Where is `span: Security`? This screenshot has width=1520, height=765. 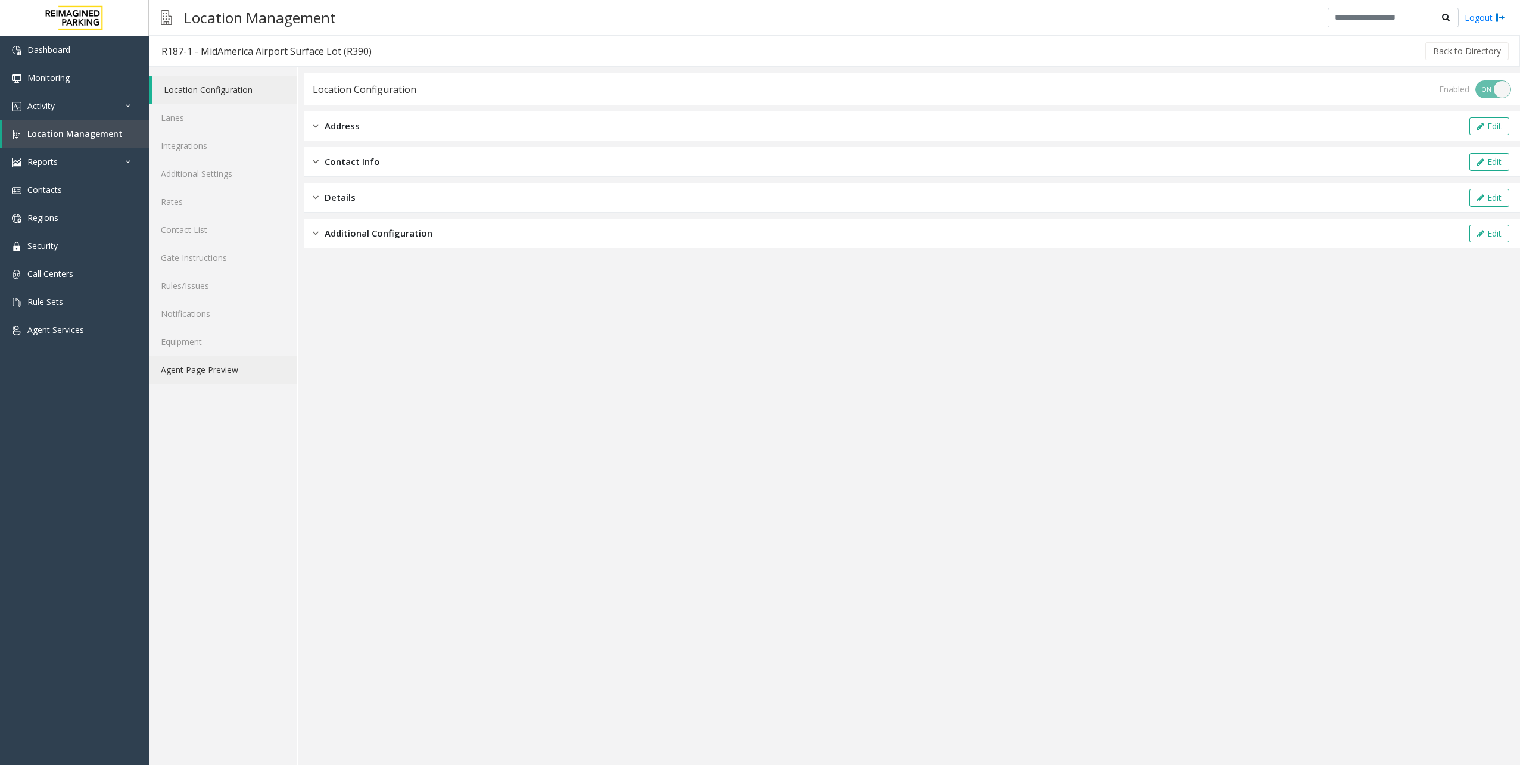
span: Security is located at coordinates (42, 245).